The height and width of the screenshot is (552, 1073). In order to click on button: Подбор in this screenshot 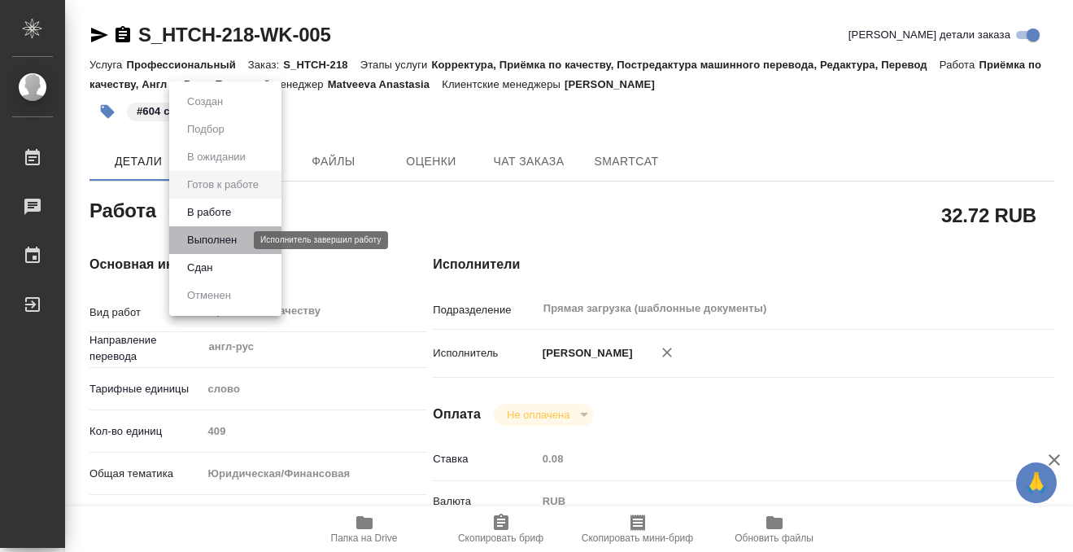, I will do `click(206, 129)`.